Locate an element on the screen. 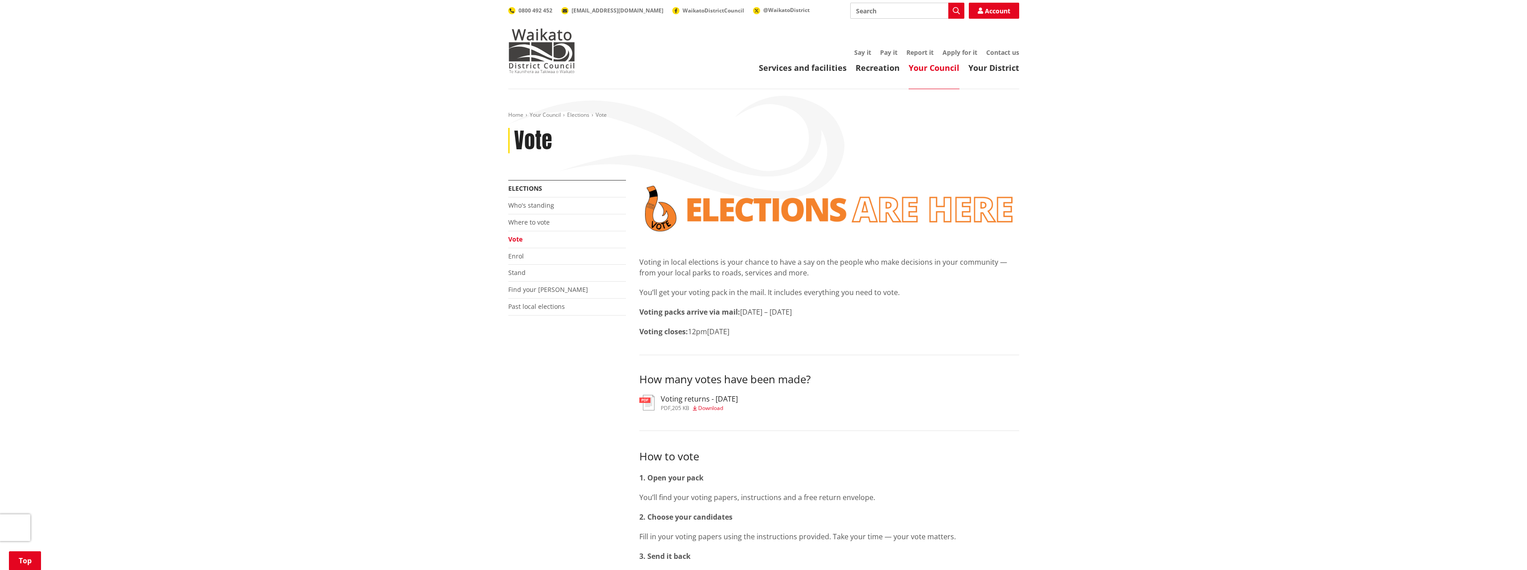  a: Where to vote is located at coordinates (529, 222).